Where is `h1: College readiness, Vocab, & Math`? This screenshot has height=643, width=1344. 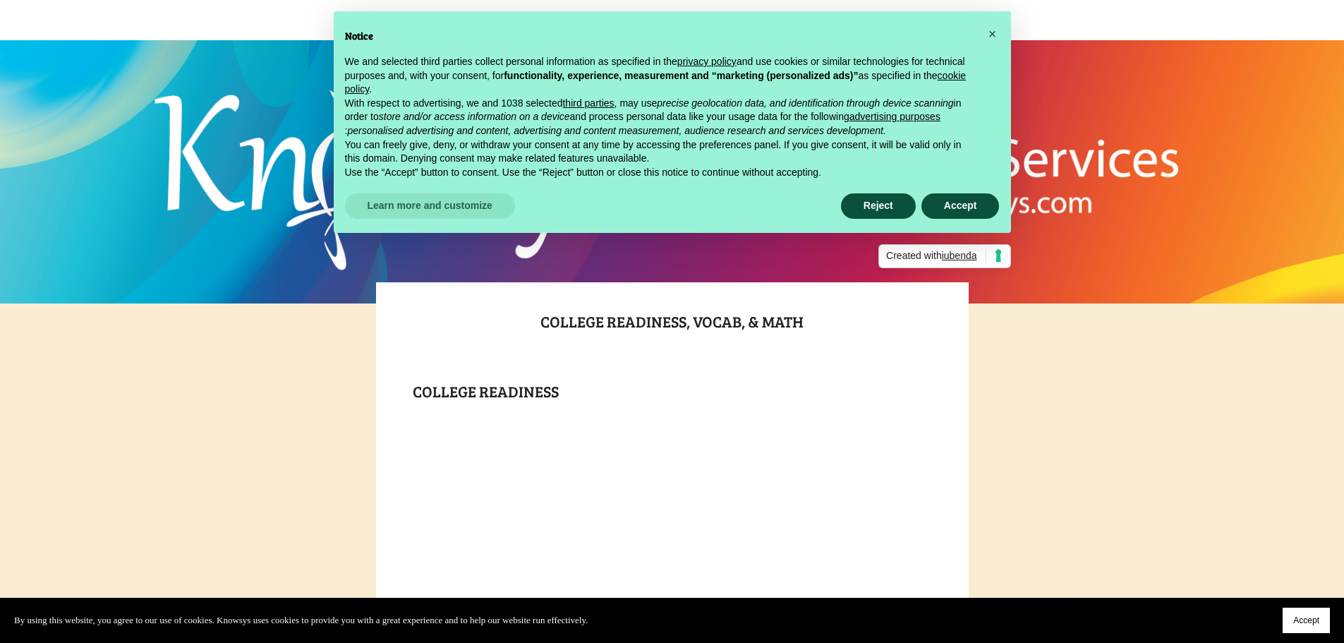
h1: College readiness, Vocab, & Math is located at coordinates (672, 334).